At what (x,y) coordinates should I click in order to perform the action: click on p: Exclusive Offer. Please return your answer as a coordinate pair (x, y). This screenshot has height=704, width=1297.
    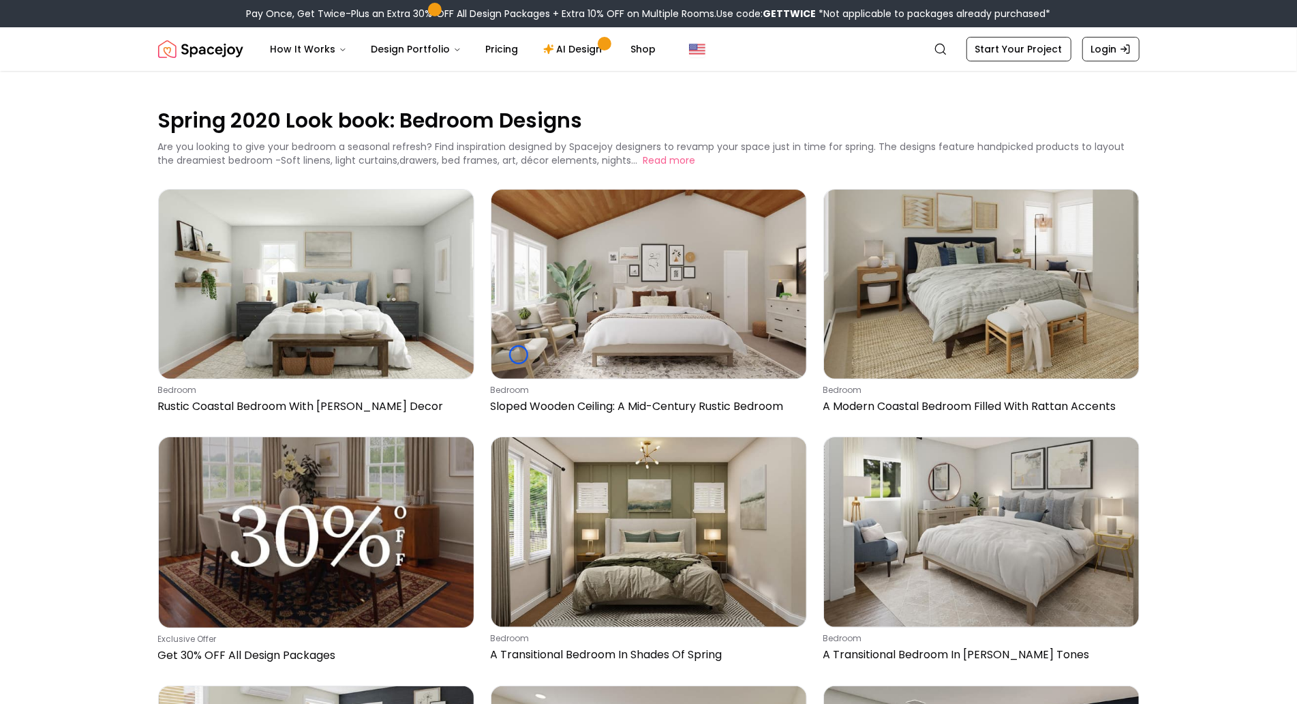
    Looking at the image, I should click on (314, 639).